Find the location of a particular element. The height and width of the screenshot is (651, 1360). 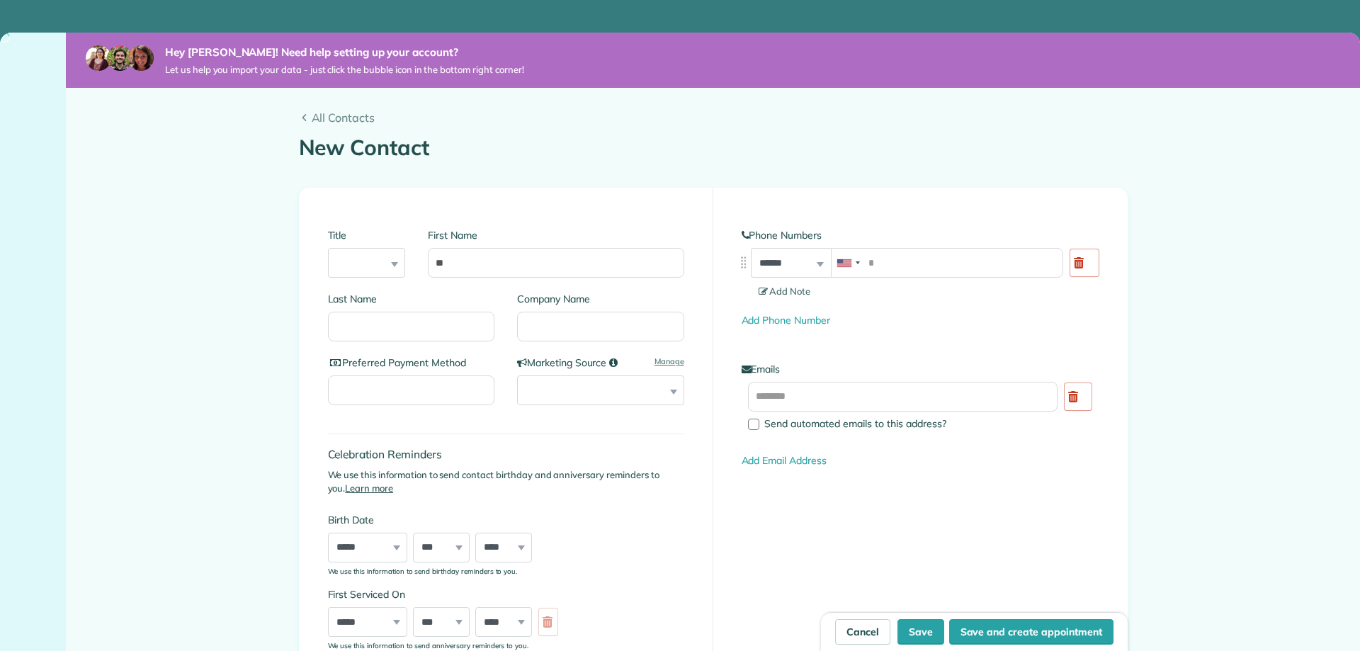

label: First Name is located at coordinates (555, 235).